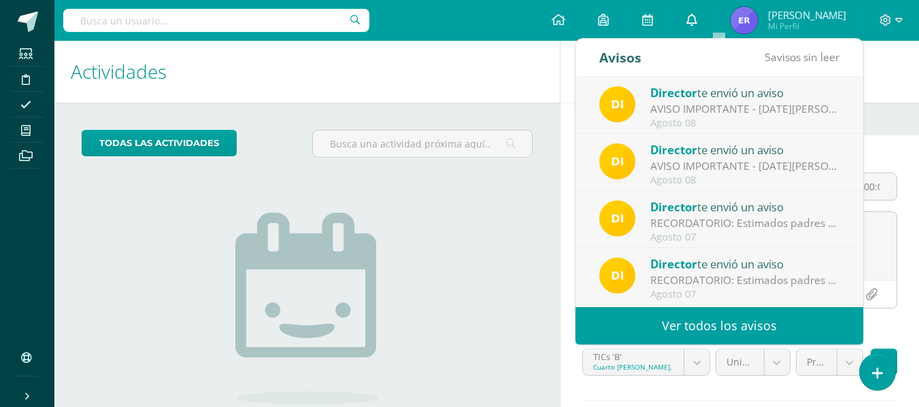 The width and height of the screenshot is (919, 407). Describe the element at coordinates (307, 309) in the screenshot. I see `img: no_activities.png` at that location.